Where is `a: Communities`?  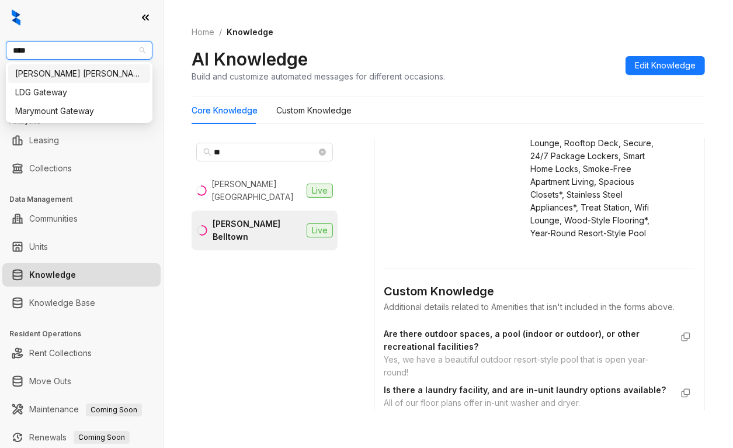 a: Communities is located at coordinates (53, 219).